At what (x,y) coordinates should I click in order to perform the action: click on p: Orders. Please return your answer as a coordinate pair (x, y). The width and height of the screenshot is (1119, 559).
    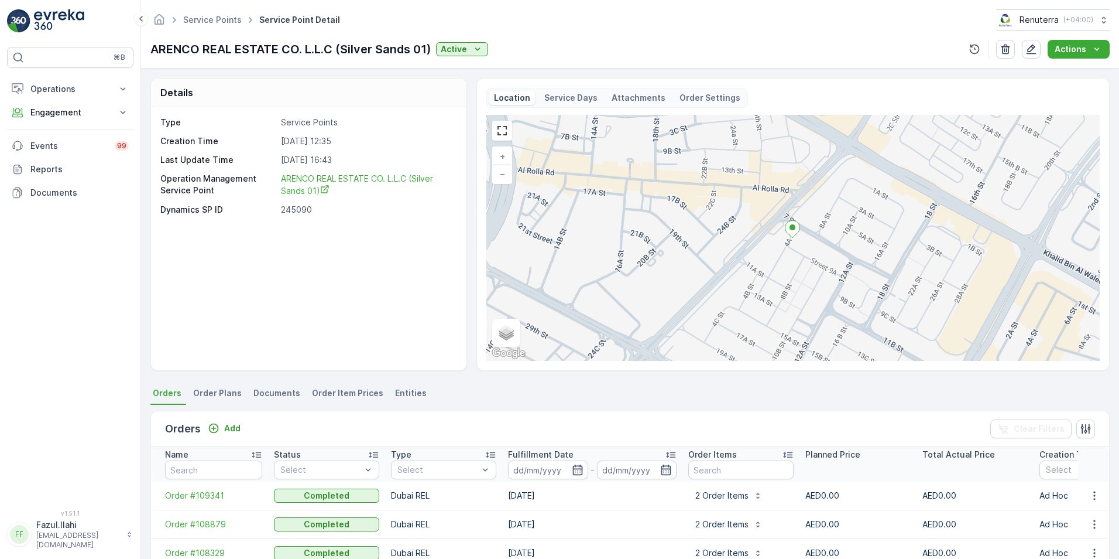
    Looking at the image, I should click on (183, 429).